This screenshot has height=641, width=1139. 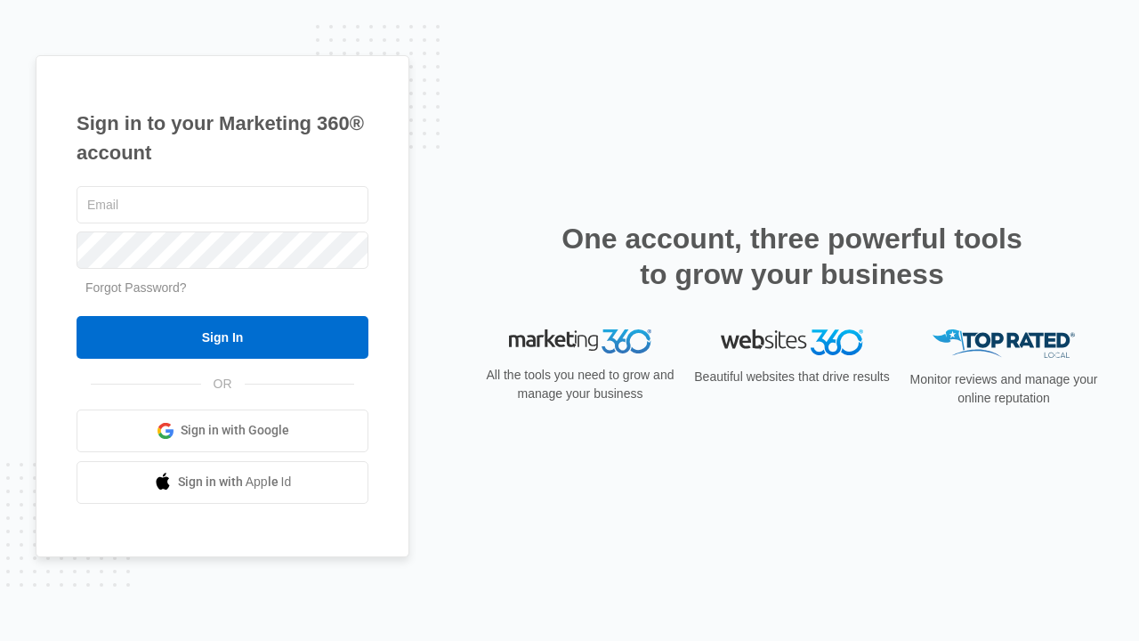 What do you see at coordinates (792, 377) in the screenshot?
I see `p: Beautiful websites that drive results` at bounding box center [792, 377].